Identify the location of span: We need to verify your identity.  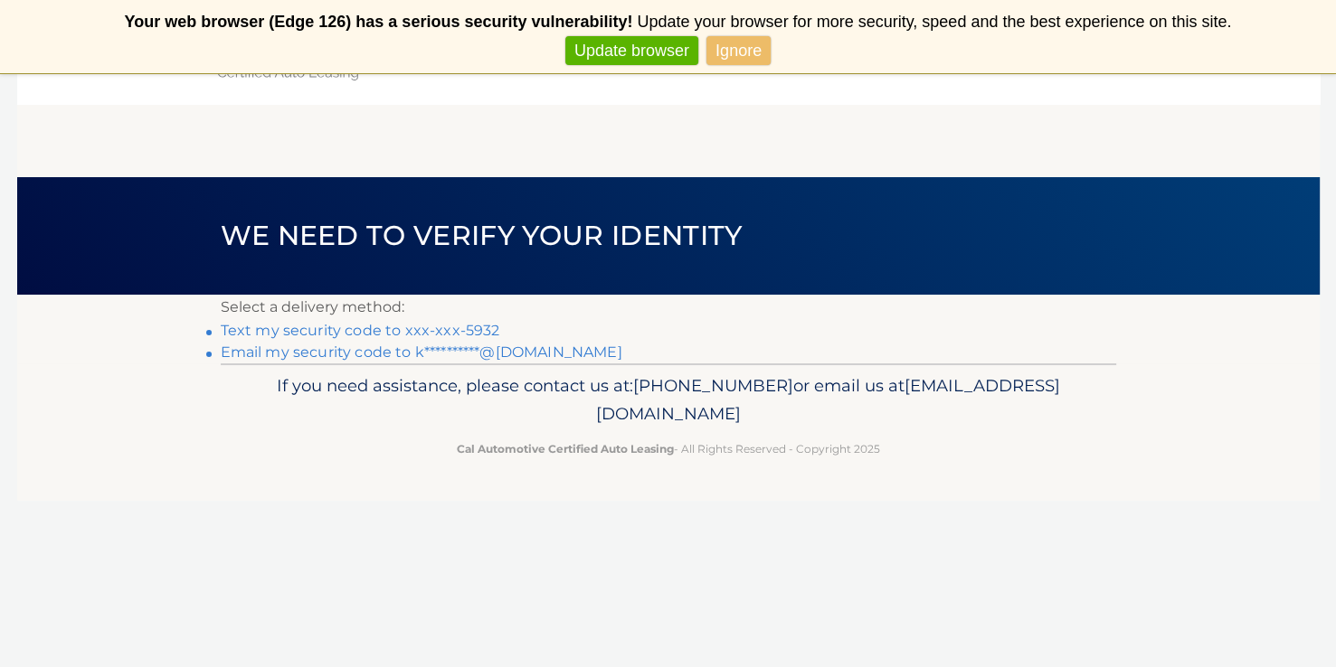
(481, 235).